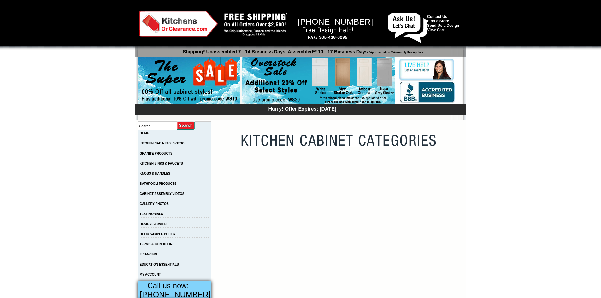  Describe the element at coordinates (154, 204) in the screenshot. I see `a: GALLERY PHOTOS` at that location.